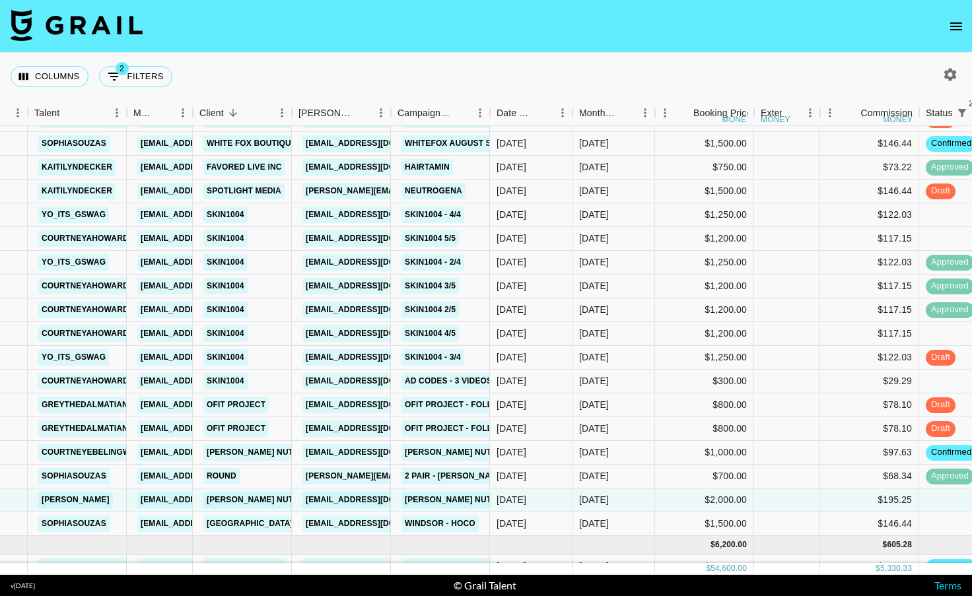  What do you see at coordinates (245, 567) in the screenshot?
I see `a: Bloom Nutrition` at bounding box center [245, 567].